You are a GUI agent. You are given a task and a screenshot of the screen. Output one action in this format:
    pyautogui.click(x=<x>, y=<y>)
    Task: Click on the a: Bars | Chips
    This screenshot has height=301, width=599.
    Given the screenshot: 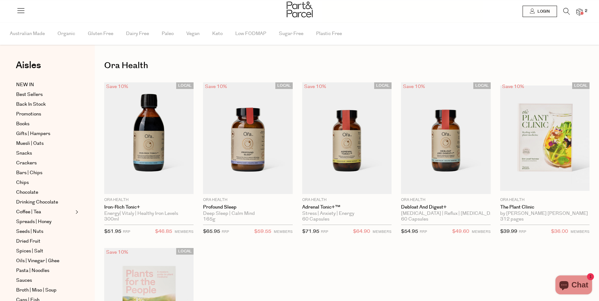 What is the action you would take?
    pyautogui.click(x=45, y=173)
    